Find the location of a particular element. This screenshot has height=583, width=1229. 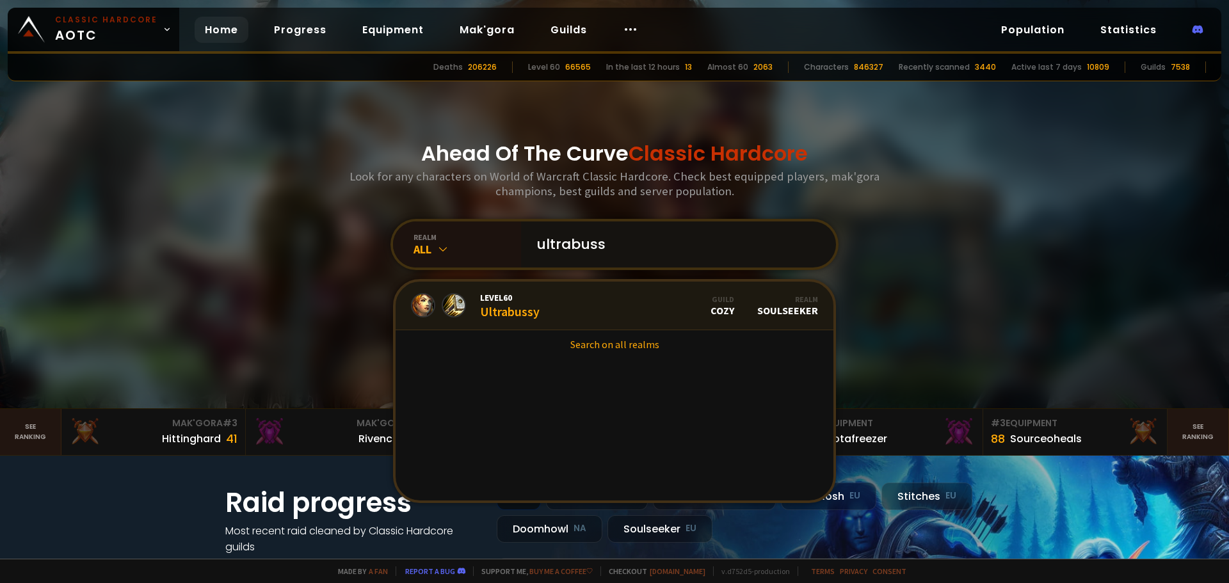

div: Stitches is located at coordinates (927, 496).